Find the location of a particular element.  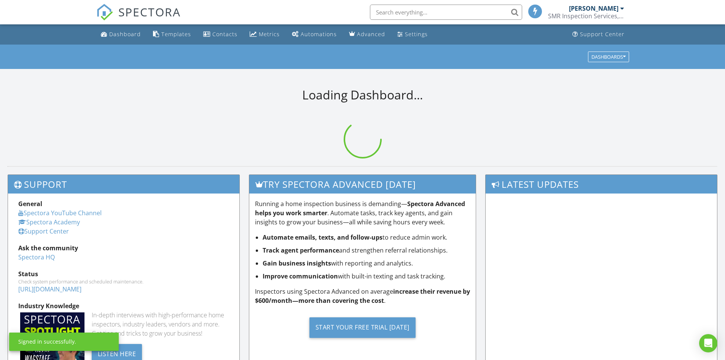

a: Dashboard is located at coordinates (121, 34).